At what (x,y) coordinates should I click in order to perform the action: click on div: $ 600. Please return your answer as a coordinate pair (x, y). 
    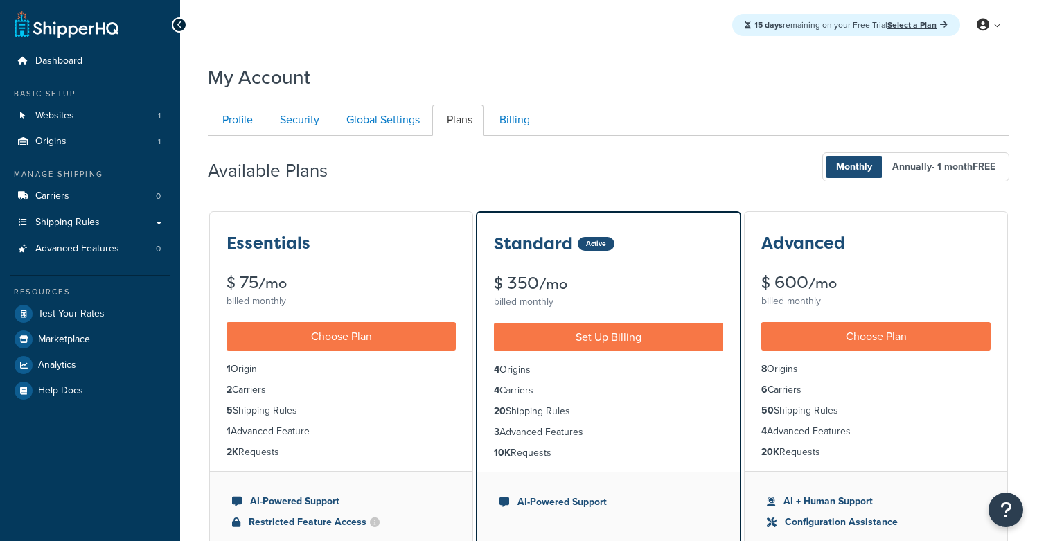
    Looking at the image, I should click on (875, 283).